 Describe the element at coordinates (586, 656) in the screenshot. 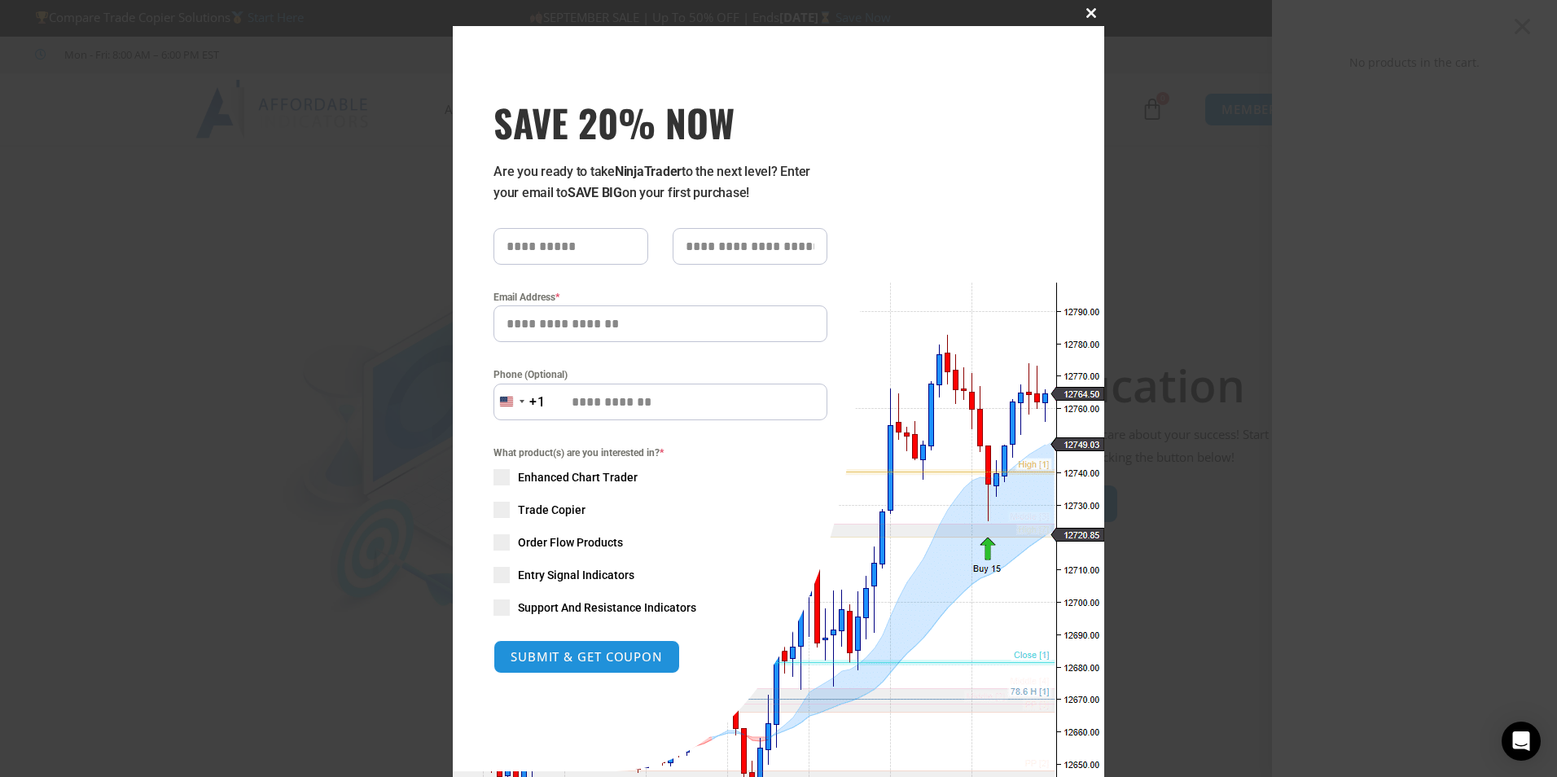

I see `button: SUBMIT & GET COUPON` at that location.